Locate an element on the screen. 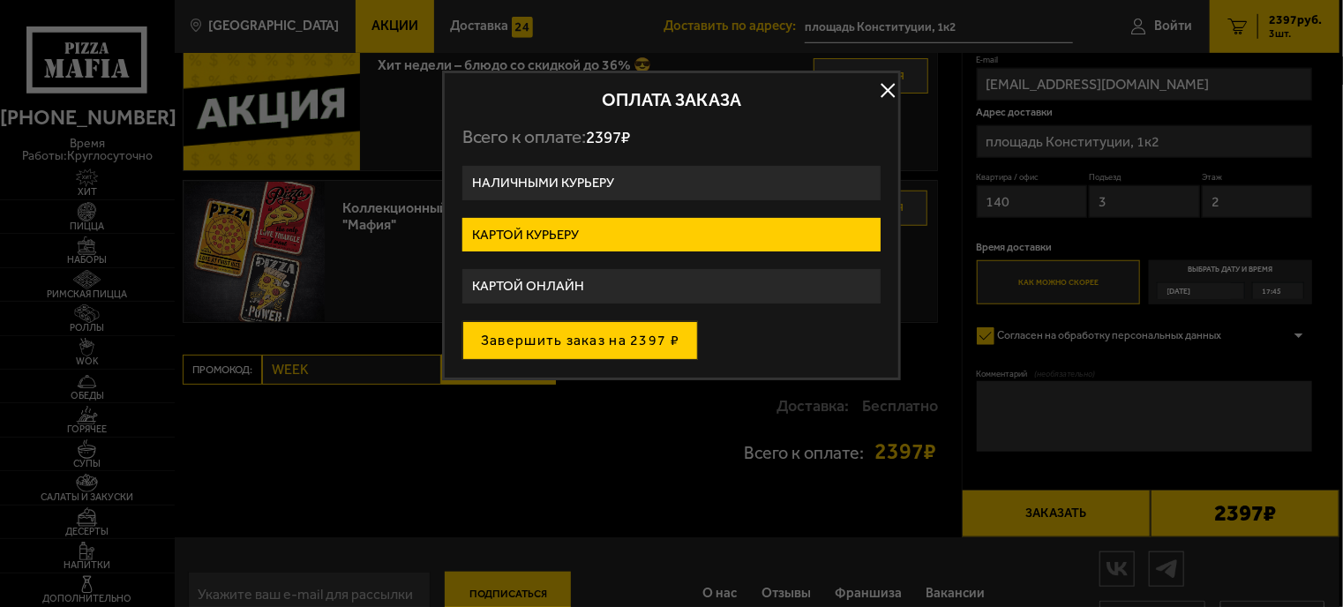  button: Завершить заказ на 2397 ₽ is located at coordinates (580, 341).